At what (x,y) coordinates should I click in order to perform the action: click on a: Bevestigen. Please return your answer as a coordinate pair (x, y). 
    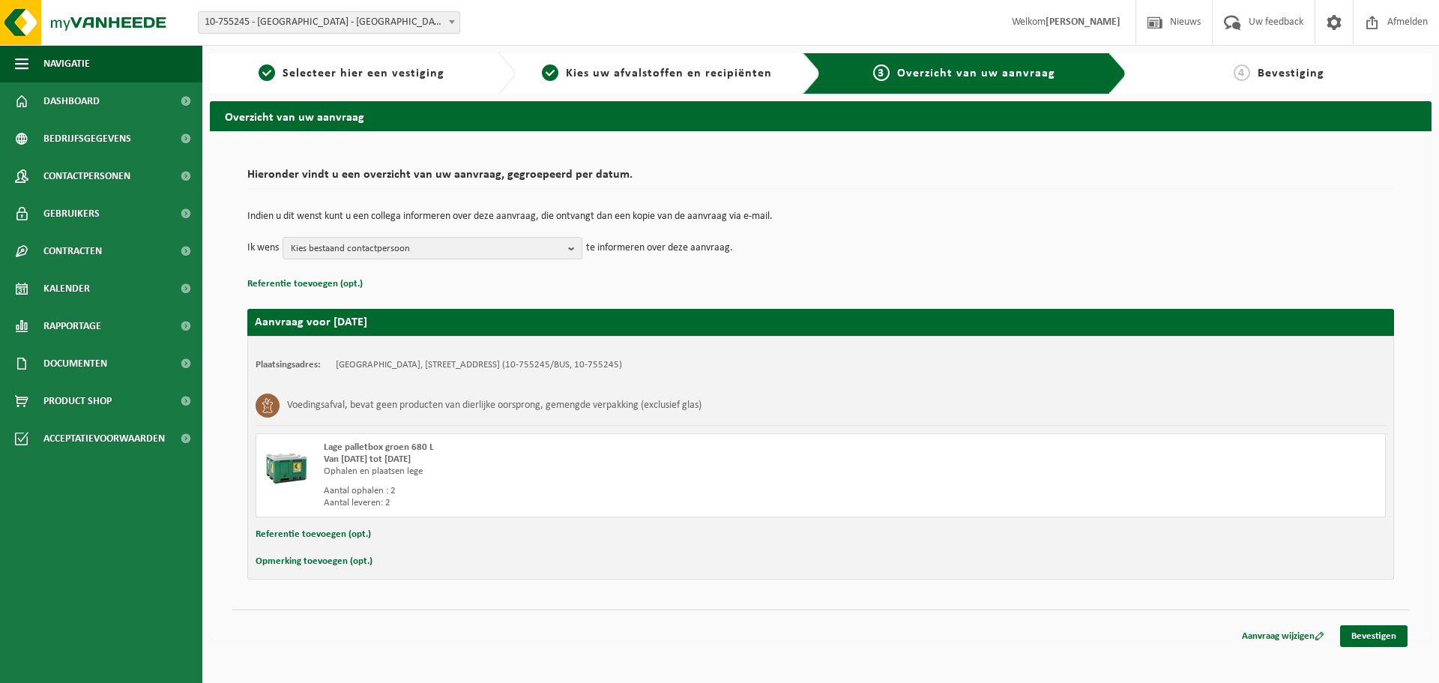
    Looking at the image, I should click on (1374, 635).